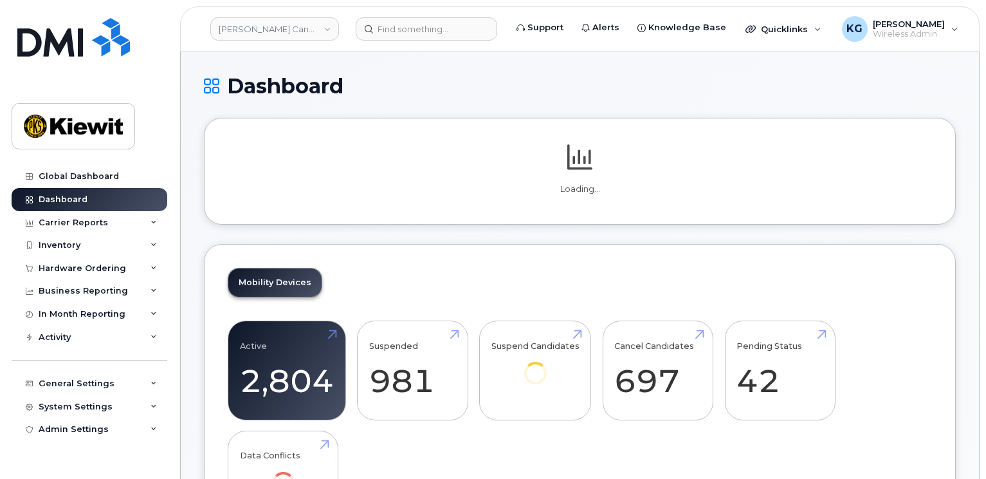 This screenshot has height=479, width=986. Describe the element at coordinates (275, 282) in the screenshot. I see `a: Mobility Devices` at that location.